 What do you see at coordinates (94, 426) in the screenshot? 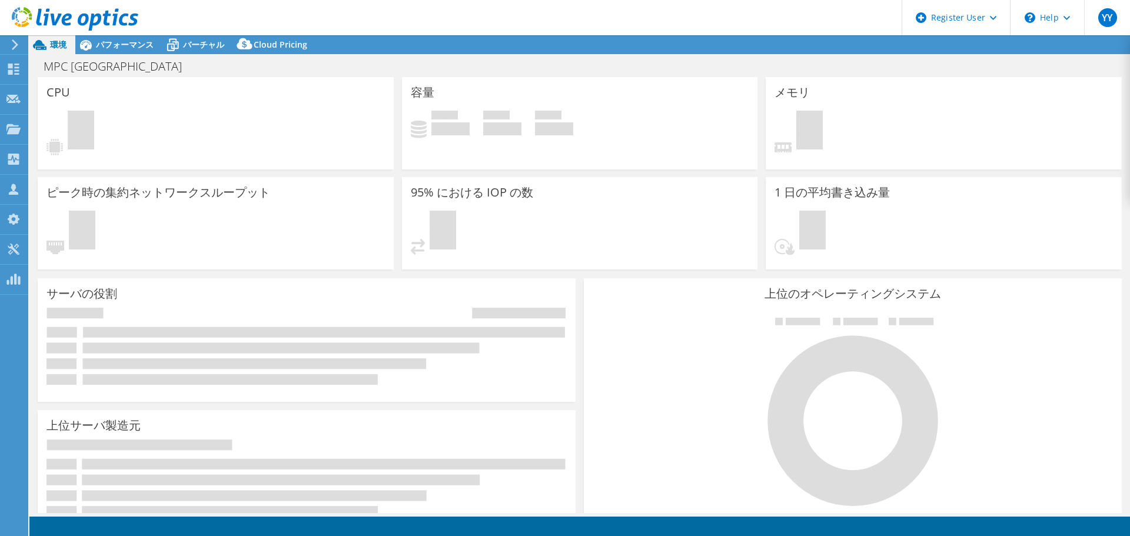
I see `h3: 上位サーバ製造元` at bounding box center [94, 426].